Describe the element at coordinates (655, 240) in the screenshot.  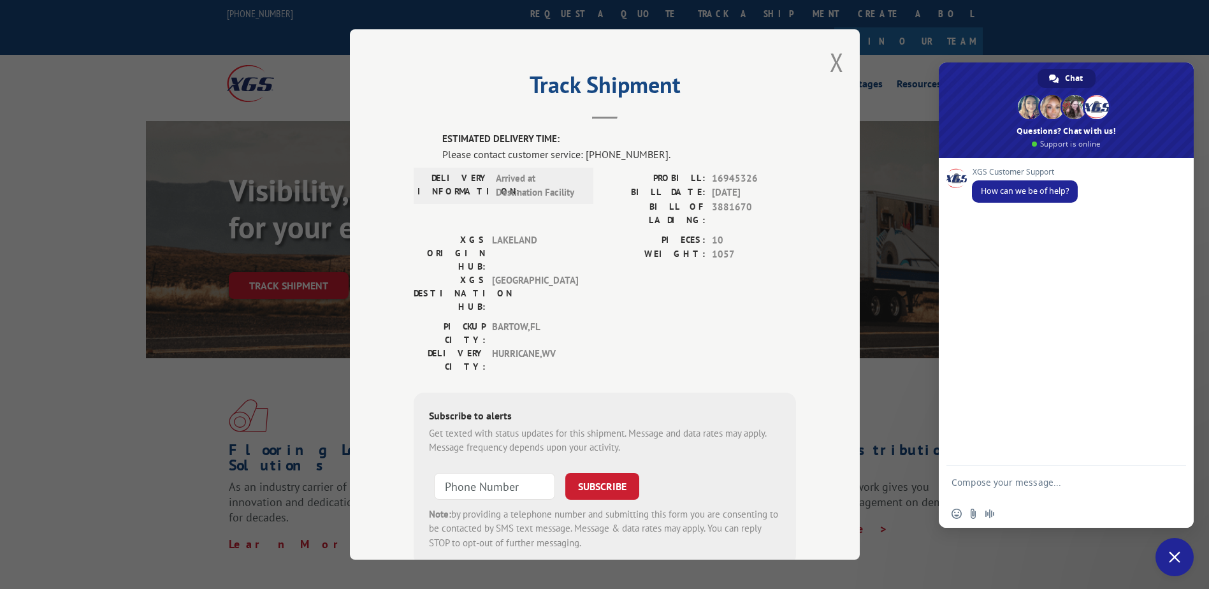
I see `label: PIECES:` at that location.